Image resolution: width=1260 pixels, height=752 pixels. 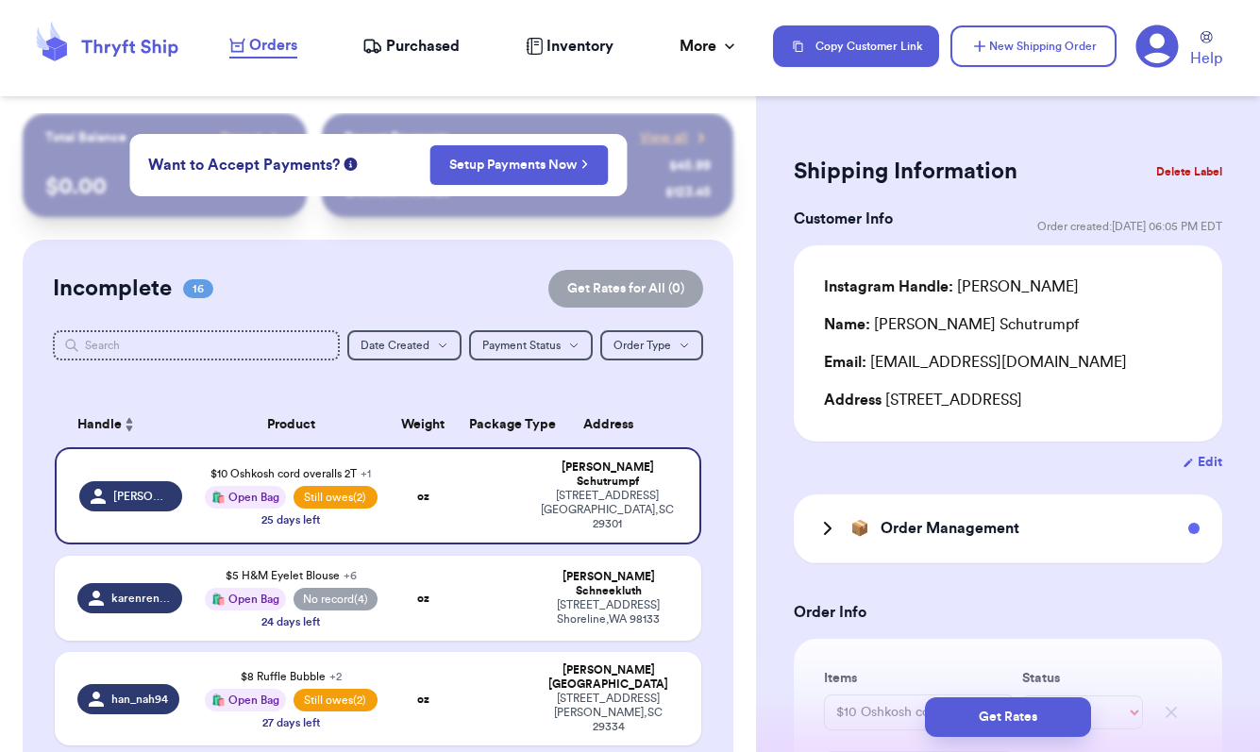 I want to click on p: Total Balance, so click(x=86, y=138).